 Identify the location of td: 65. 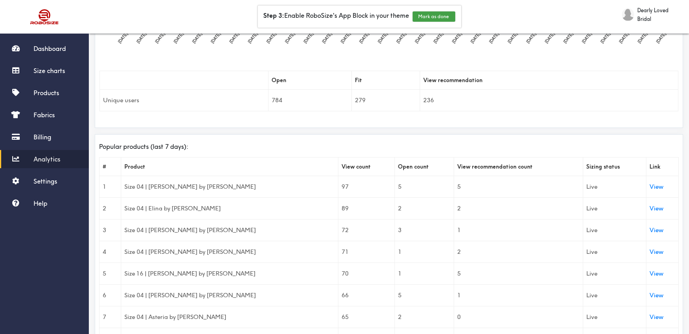
(366, 317).